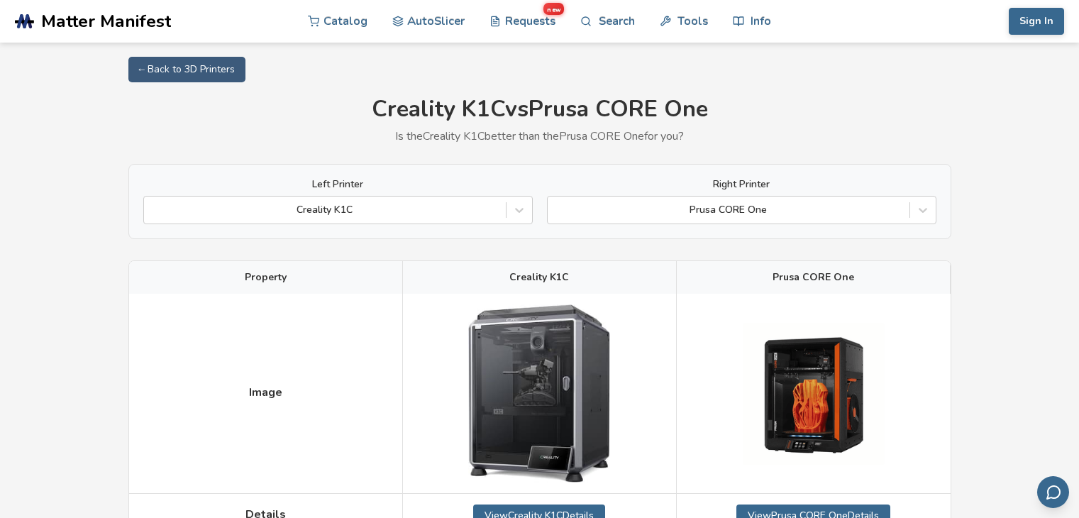 The height and width of the screenshot is (518, 1079). What do you see at coordinates (338, 184) in the screenshot?
I see `label: Left Printer` at bounding box center [338, 184].